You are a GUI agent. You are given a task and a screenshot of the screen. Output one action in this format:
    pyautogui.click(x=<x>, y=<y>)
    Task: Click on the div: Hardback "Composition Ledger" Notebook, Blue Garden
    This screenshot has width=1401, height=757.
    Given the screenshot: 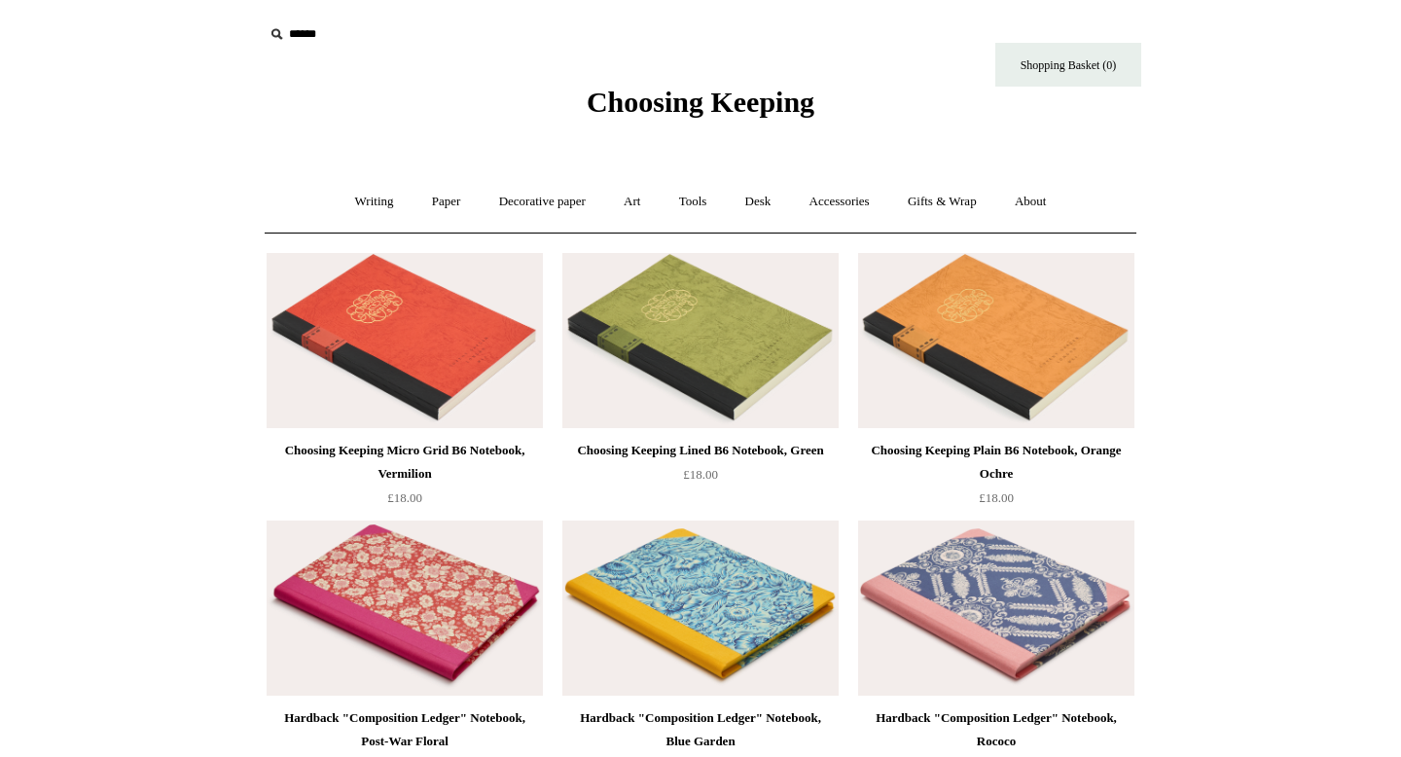 What is the action you would take?
    pyautogui.click(x=701, y=730)
    